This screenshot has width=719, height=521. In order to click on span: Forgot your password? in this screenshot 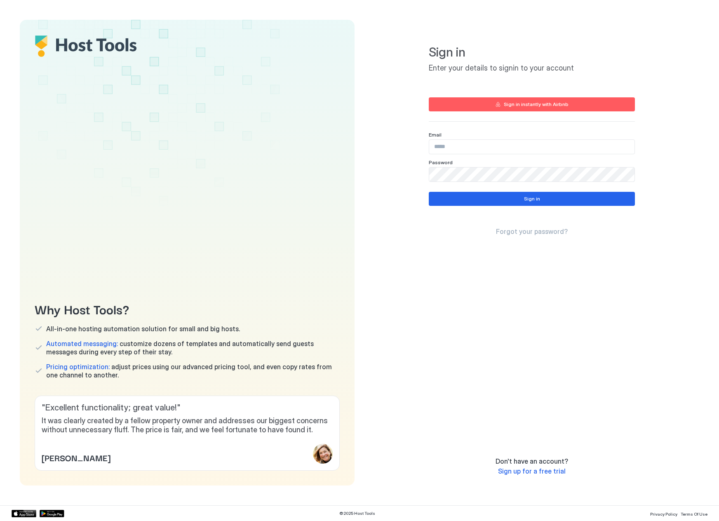, I will do `click(532, 231)`.